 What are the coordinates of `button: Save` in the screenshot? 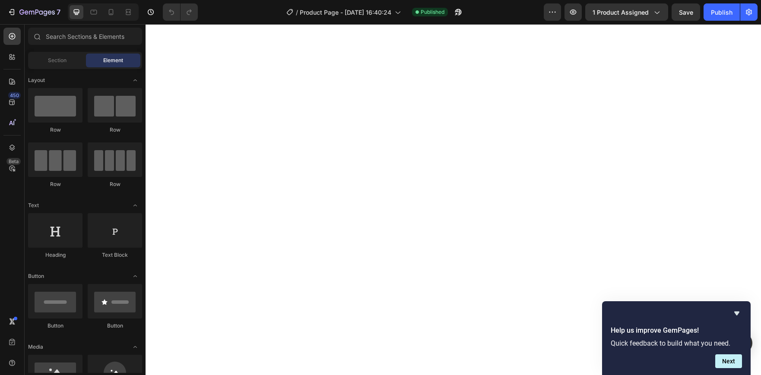 It's located at (686, 12).